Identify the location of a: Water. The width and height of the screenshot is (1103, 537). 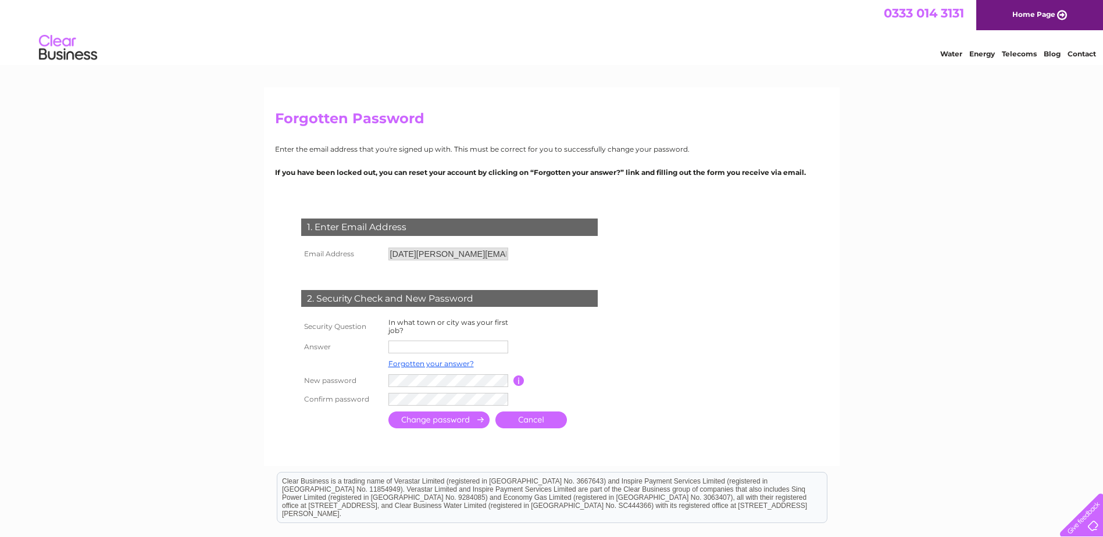
(951, 53).